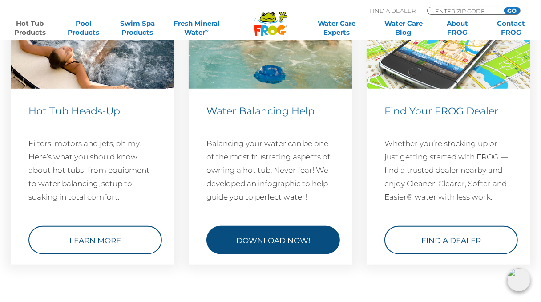 The image size is (541, 302). Describe the element at coordinates (260, 111) in the screenshot. I see `span: Water Balancing Help` at that location.